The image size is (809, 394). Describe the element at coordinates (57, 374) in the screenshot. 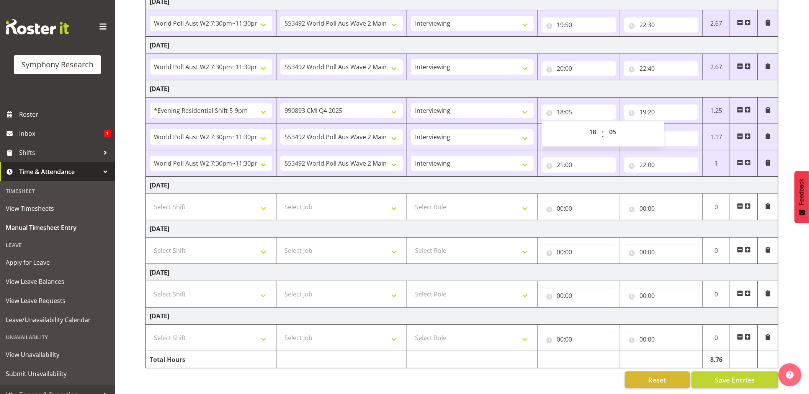

I see `span: Submit Unavailability` at that location.